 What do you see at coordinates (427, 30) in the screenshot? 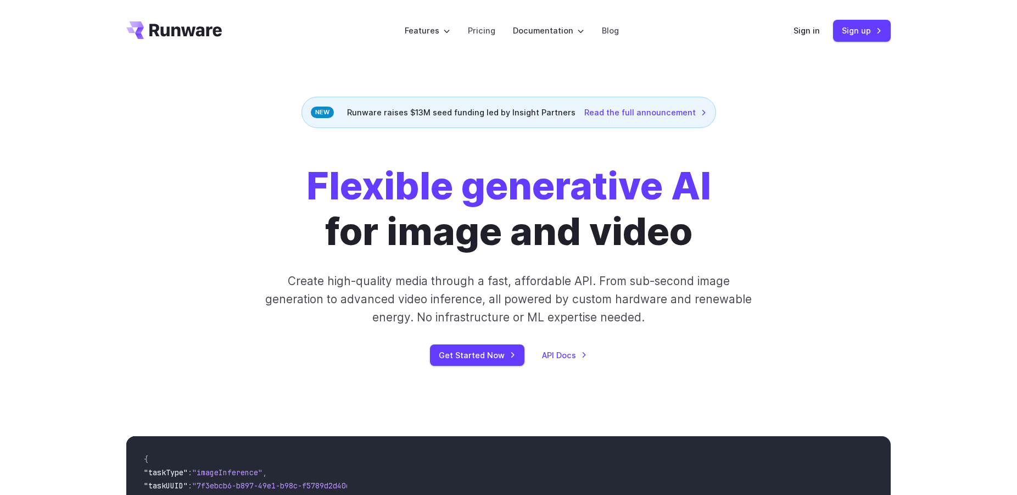
I see `label: Features` at bounding box center [427, 30].